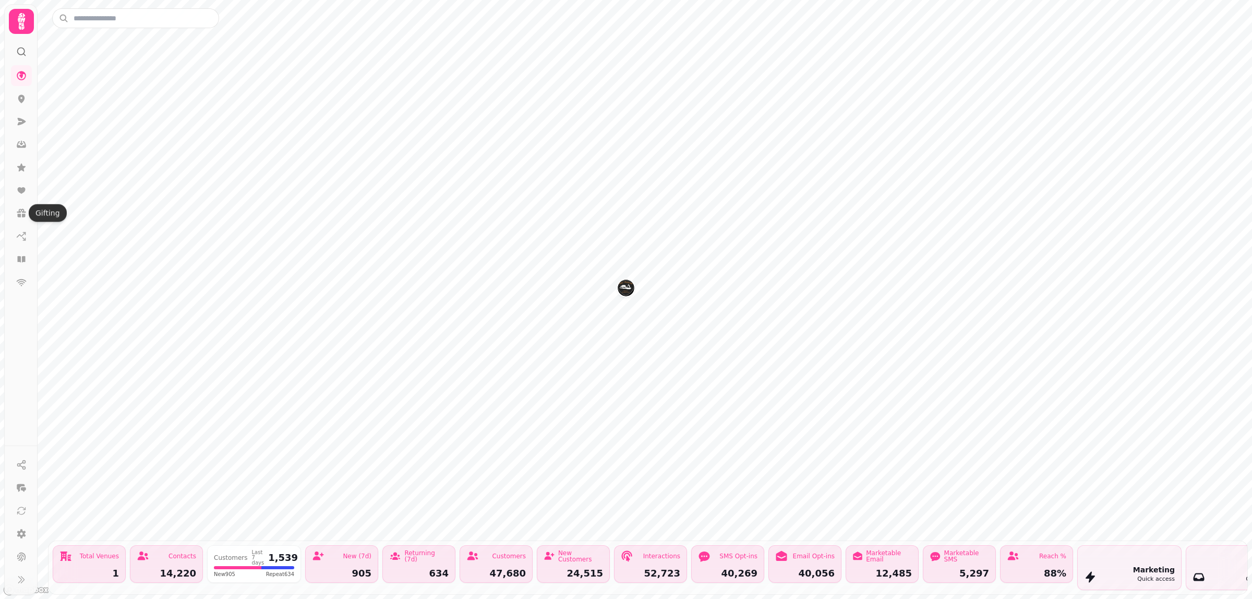 The image size is (1252, 599). I want to click on div: SMS Opt-ins, so click(738, 556).